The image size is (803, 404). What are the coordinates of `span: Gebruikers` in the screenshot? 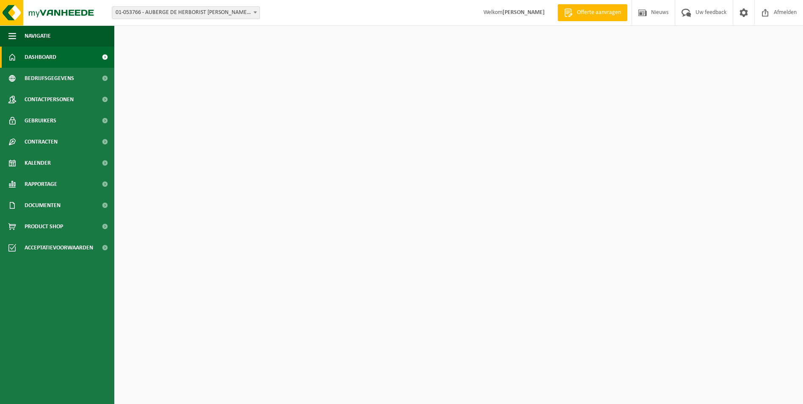 It's located at (40, 121).